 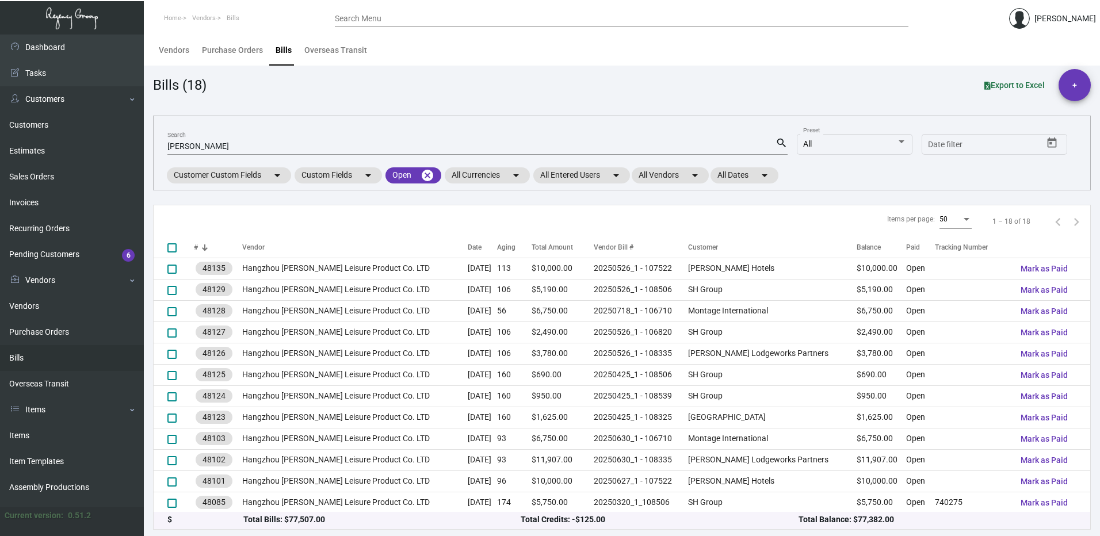 What do you see at coordinates (1058, 222) in the screenshot?
I see `button: Previous page` at bounding box center [1058, 222].